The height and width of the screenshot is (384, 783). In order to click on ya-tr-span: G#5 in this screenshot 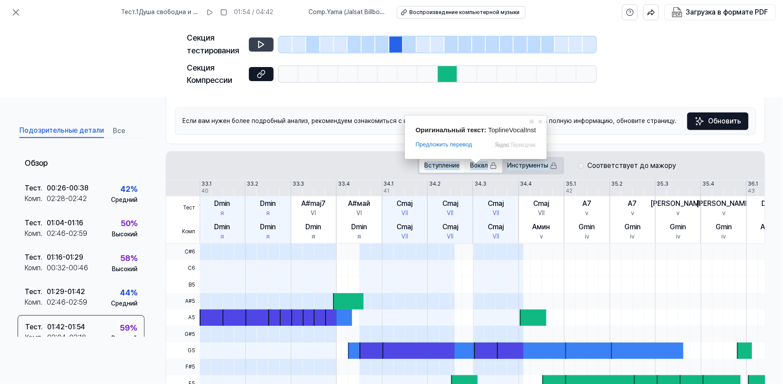, I will do `click(190, 334)`.